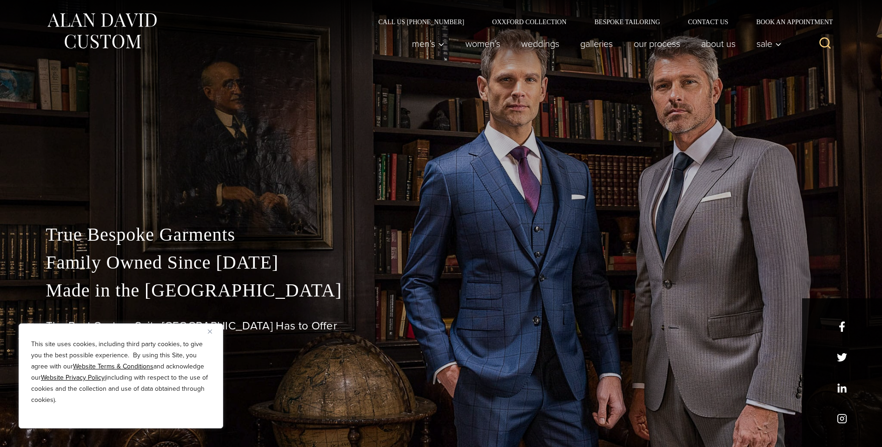 This screenshot has height=447, width=882. What do you see at coordinates (769, 44) in the screenshot?
I see `span: Sale` at bounding box center [769, 44].